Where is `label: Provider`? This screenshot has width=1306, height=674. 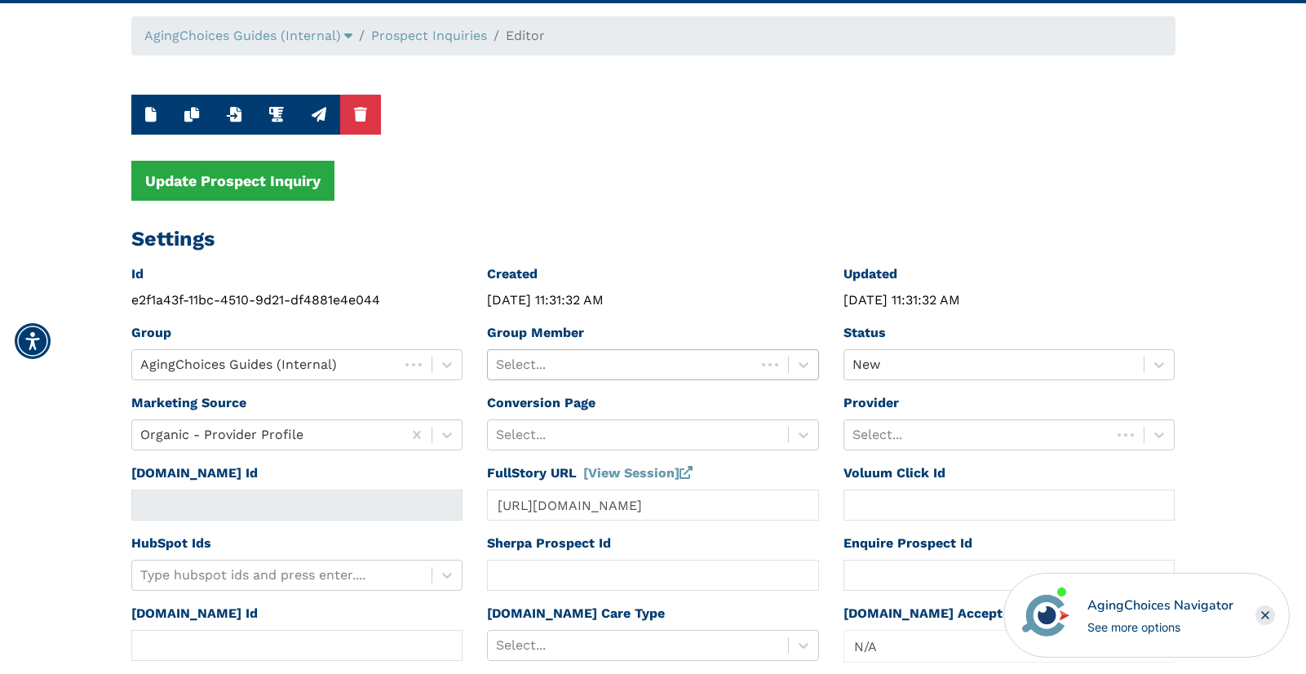 label: Provider is located at coordinates (871, 403).